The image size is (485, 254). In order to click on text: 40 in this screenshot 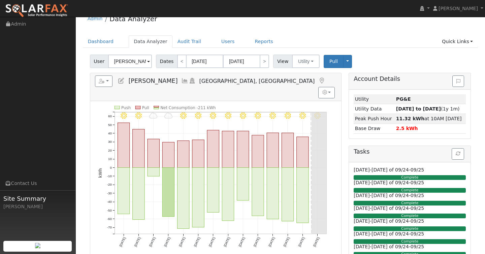, I will do `click(110, 133)`.